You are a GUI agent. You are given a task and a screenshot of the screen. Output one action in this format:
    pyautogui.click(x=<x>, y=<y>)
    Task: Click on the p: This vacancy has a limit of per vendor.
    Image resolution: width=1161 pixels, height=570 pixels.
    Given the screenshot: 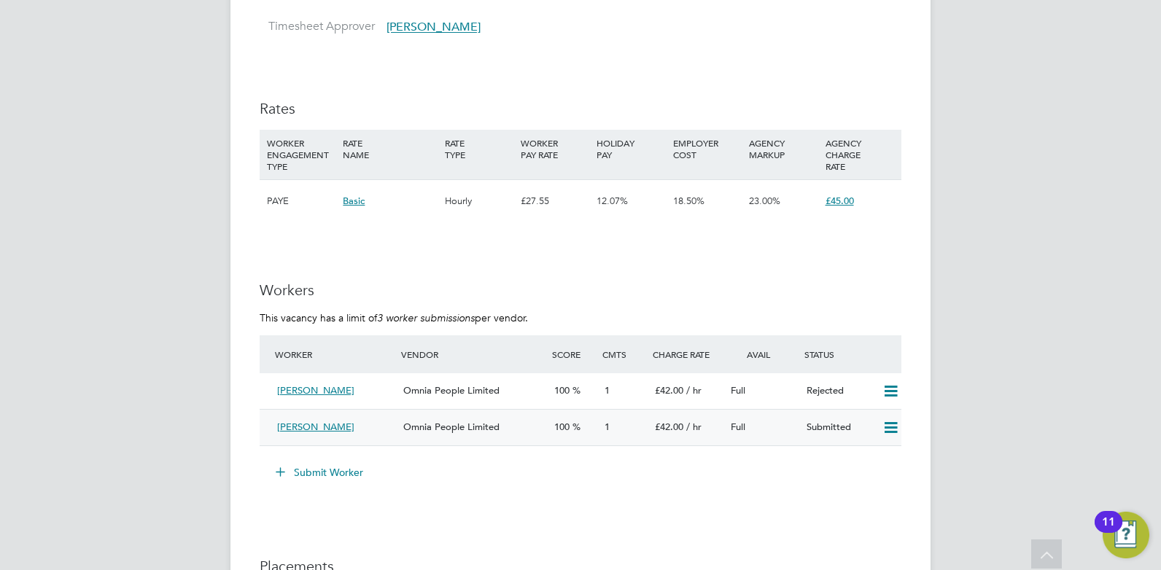 What is the action you would take?
    pyautogui.click(x=581, y=318)
    